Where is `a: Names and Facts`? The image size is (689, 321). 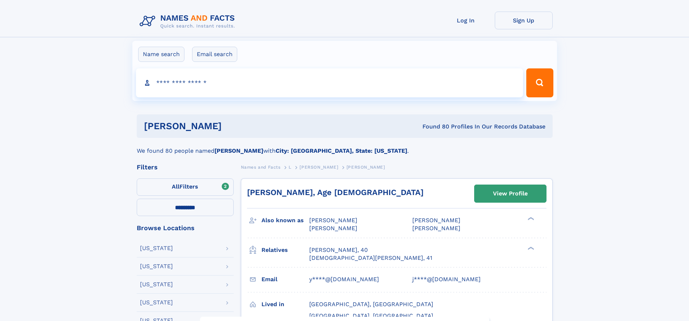
a: Names and Facts is located at coordinates (261, 167).